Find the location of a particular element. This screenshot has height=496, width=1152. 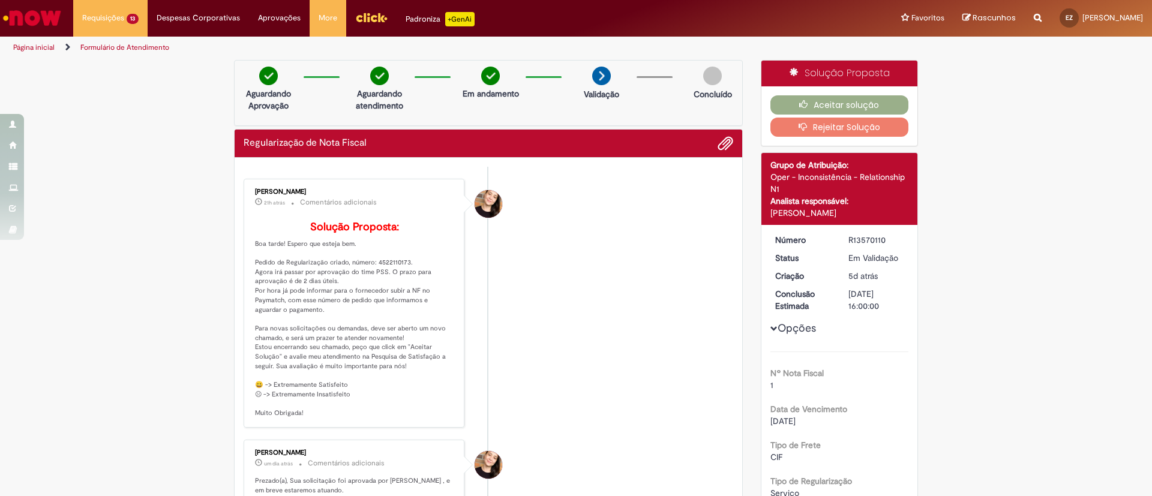

span: 5d atrás is located at coordinates (863, 276).